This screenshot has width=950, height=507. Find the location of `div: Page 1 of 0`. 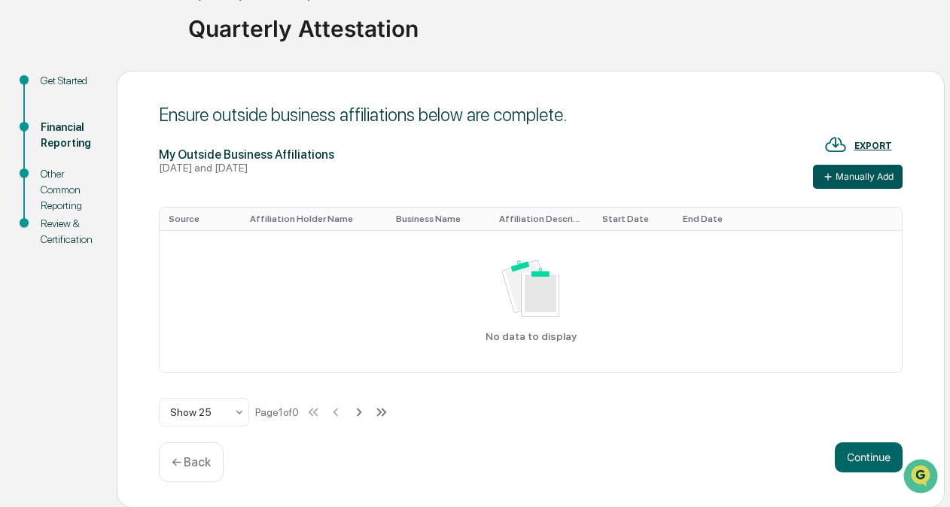

div: Page 1 of 0 is located at coordinates (277, 413).